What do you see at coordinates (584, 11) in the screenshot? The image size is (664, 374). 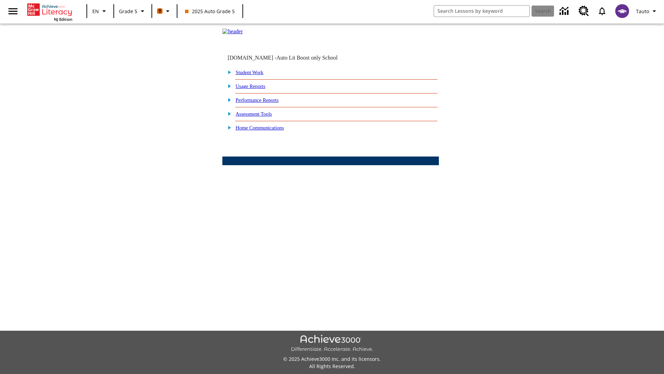 I see `a: Resource Center, Will open in new tab` at bounding box center [584, 11].